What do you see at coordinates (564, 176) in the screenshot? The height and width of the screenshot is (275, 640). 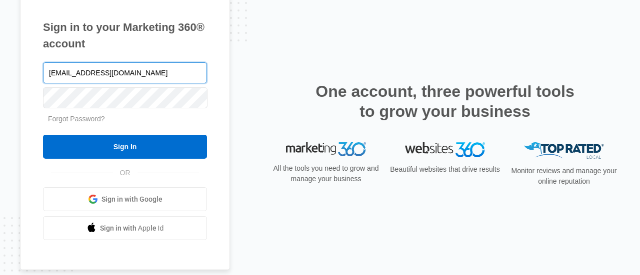 I see `p: Monitor reviews and manage your online reputation` at bounding box center [564, 176].